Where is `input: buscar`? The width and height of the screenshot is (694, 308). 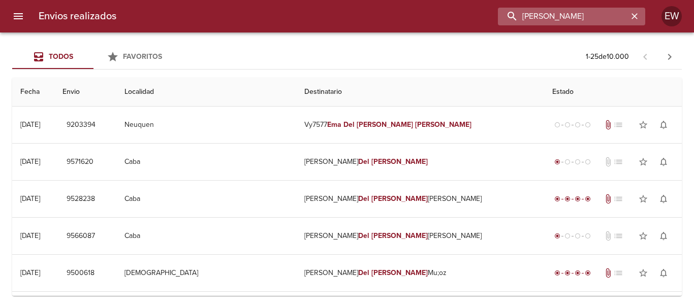
input: buscar is located at coordinates (563, 16).